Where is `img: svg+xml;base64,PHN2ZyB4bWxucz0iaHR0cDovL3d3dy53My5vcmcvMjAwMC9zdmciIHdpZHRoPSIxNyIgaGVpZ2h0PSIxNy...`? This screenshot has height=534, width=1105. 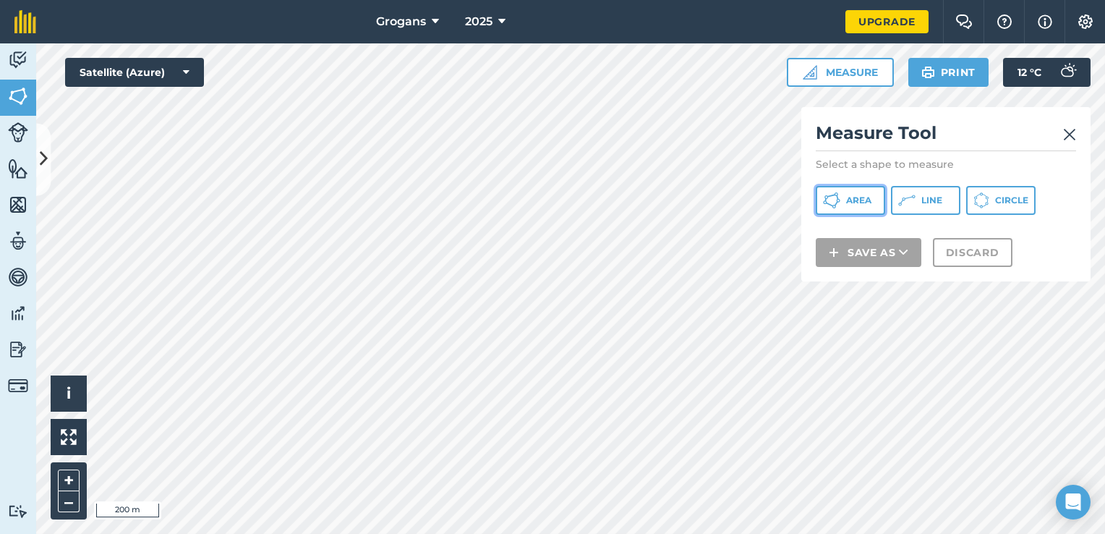 img: svg+xml;base64,PHN2ZyB4bWxucz0iaHR0cDovL3d3dy53My5vcmcvMjAwMC9zdmciIHdpZHRoPSIxNyIgaGVpZ2h0PSIxNy... is located at coordinates (1045, 22).